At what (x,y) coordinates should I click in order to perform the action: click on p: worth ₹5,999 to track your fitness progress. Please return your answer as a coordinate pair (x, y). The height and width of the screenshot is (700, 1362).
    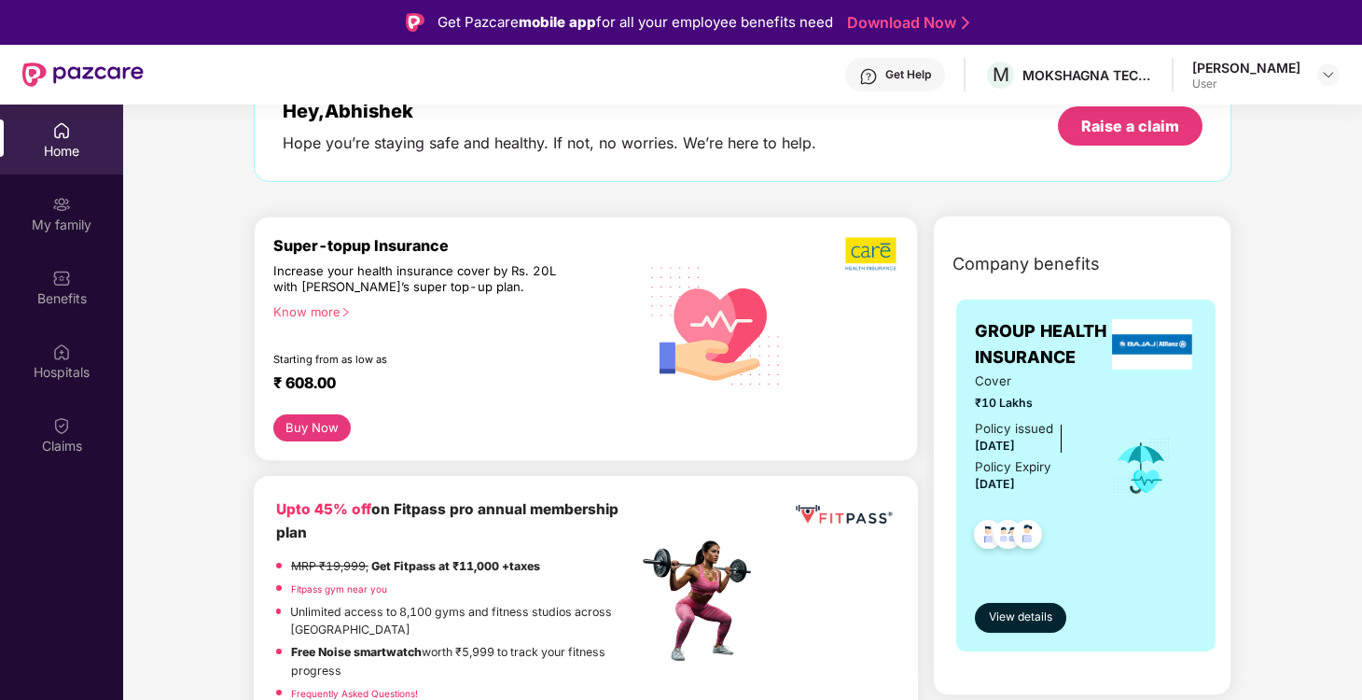
    Looking at the image, I should click on (464, 660).